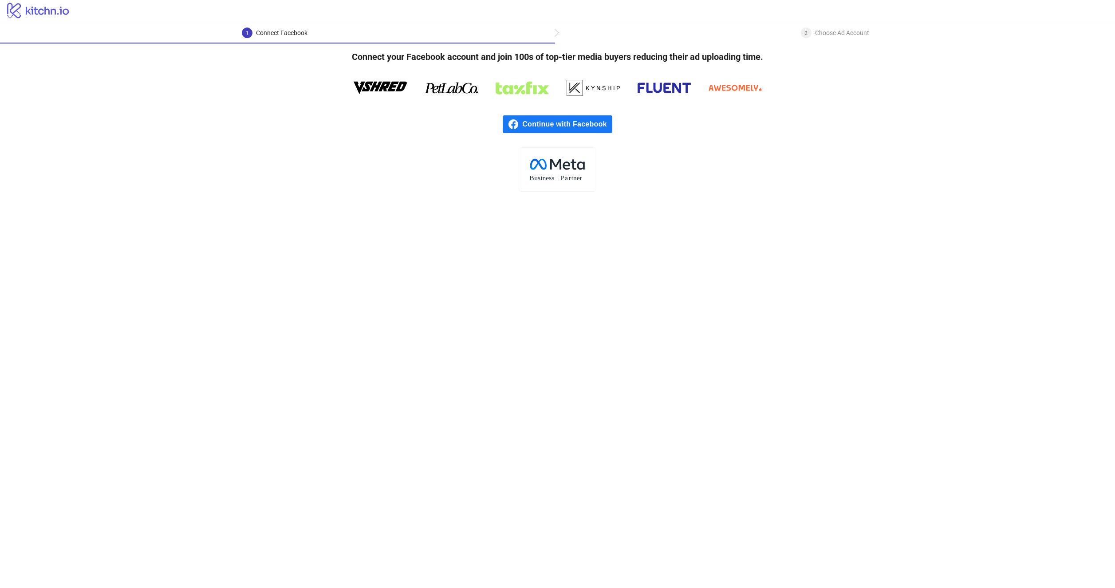 The image size is (1115, 588). What do you see at coordinates (567, 124) in the screenshot?
I see `span: Continue with Facebook` at bounding box center [567, 124].